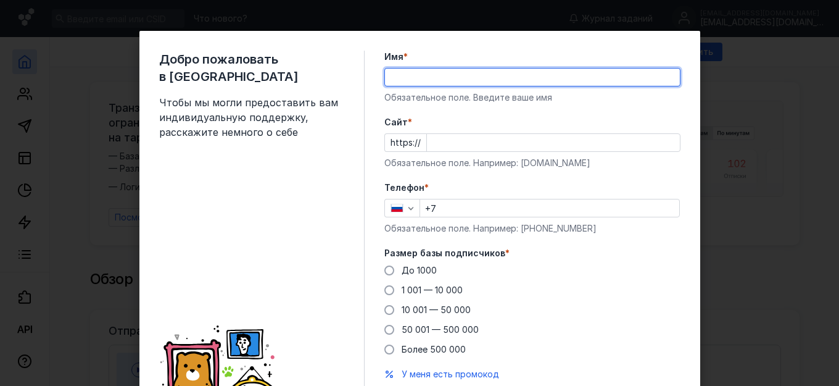 This screenshot has width=839, height=386. What do you see at coordinates (419, 270) in the screenshot?
I see `span: До 1000` at bounding box center [419, 270].